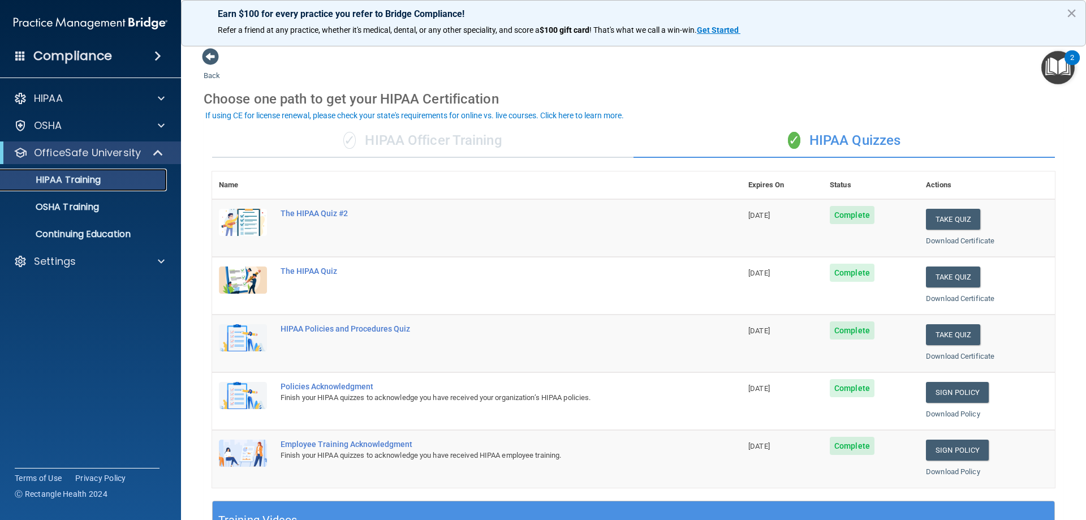 This screenshot has width=1086, height=520. Describe the element at coordinates (782, 185) in the screenshot. I see `th: Expires On` at that location.